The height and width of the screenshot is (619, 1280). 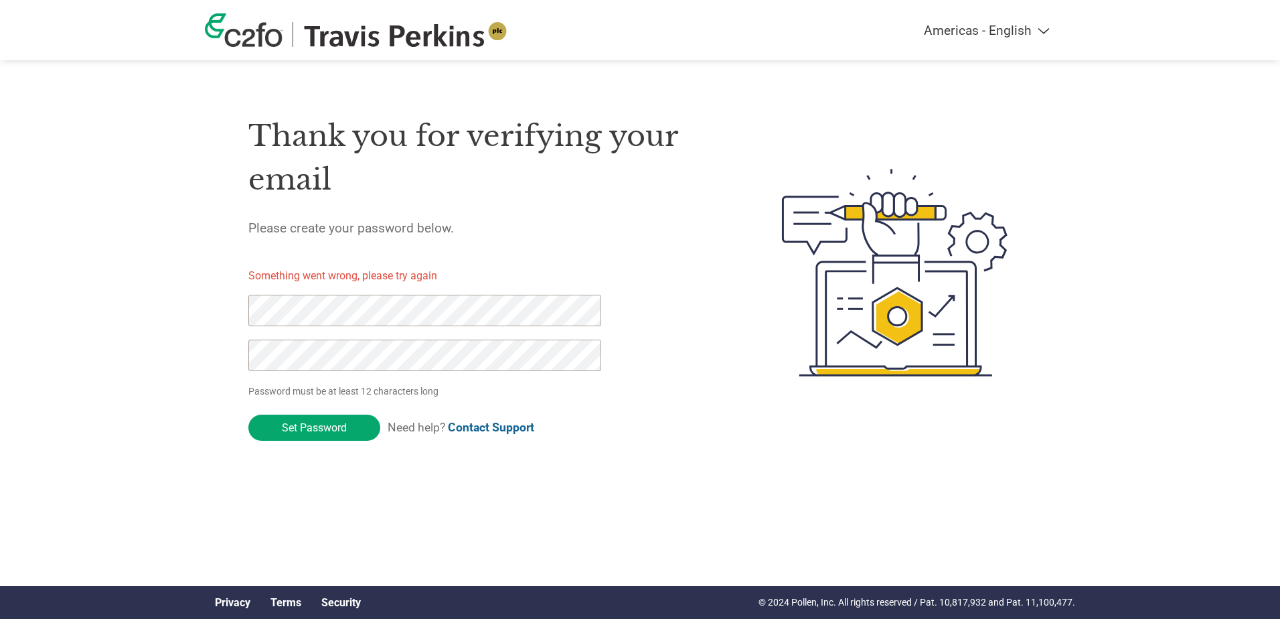 What do you see at coordinates (437, 276) in the screenshot?
I see `p: Something went wrong, please try again` at bounding box center [437, 276].